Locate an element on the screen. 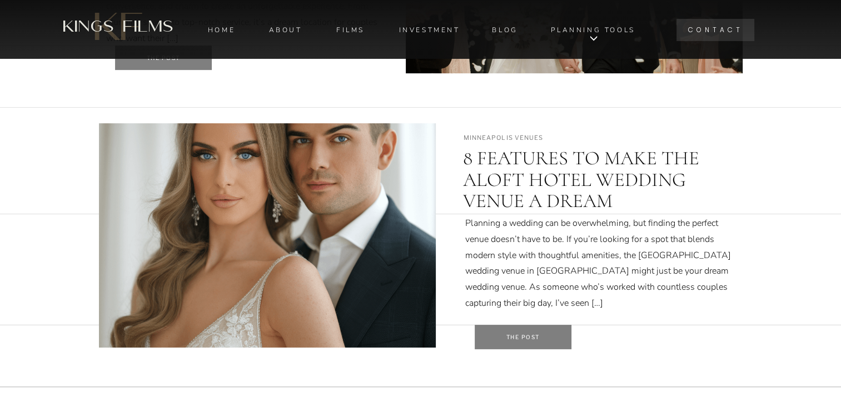  nav: INVESTMENT is located at coordinates (430, 30).